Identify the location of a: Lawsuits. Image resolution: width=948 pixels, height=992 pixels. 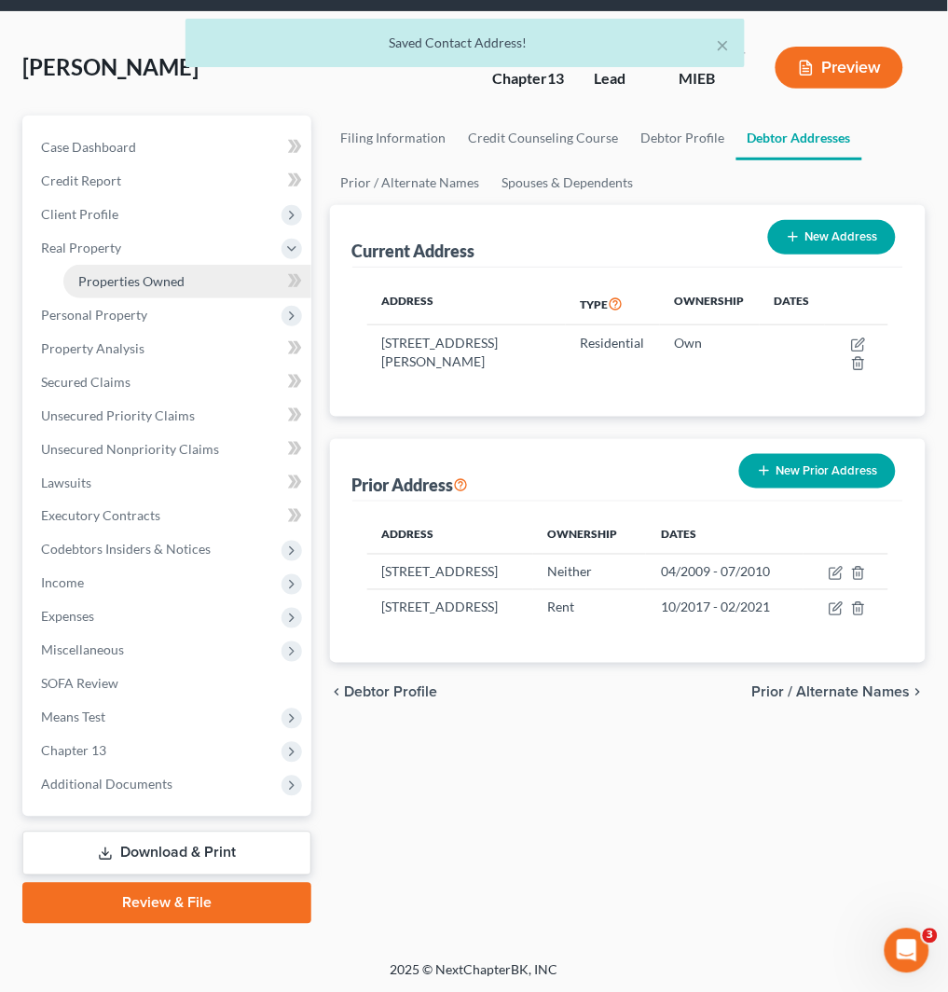
(169, 483).